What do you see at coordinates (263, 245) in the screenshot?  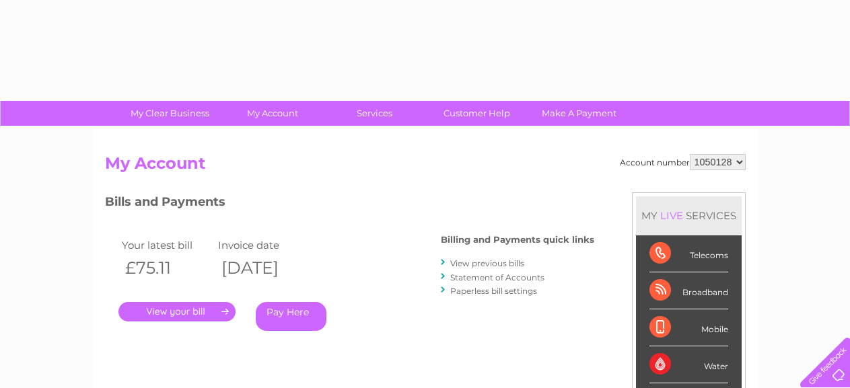 I see `td: Invoice date` at bounding box center [263, 245].